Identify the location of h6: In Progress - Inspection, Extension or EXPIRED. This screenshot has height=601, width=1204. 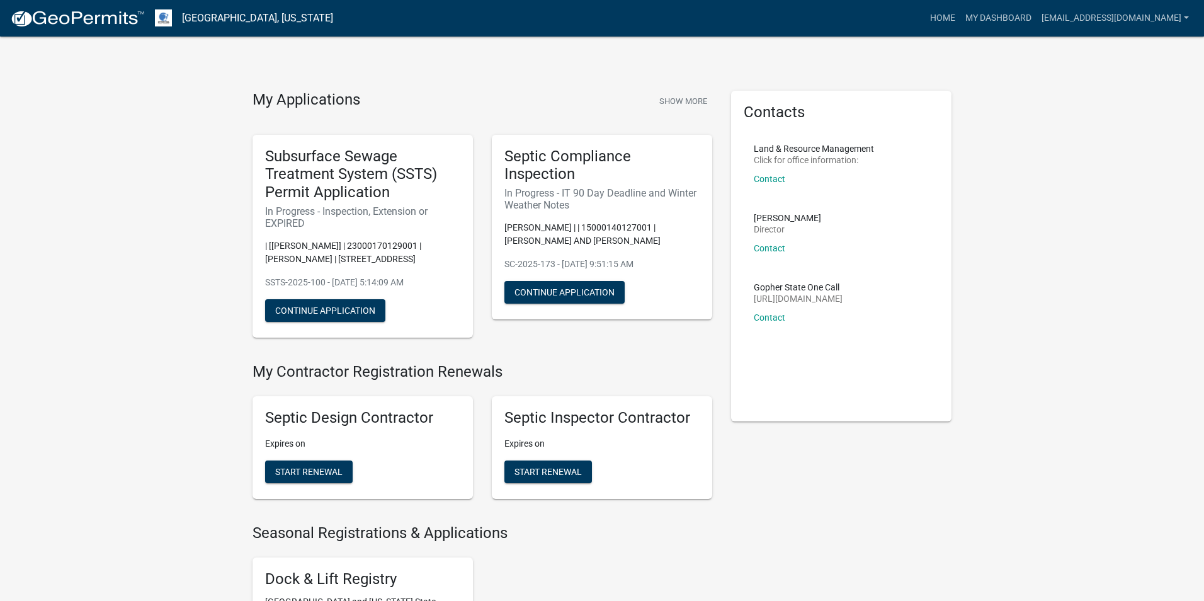
(363, 217).